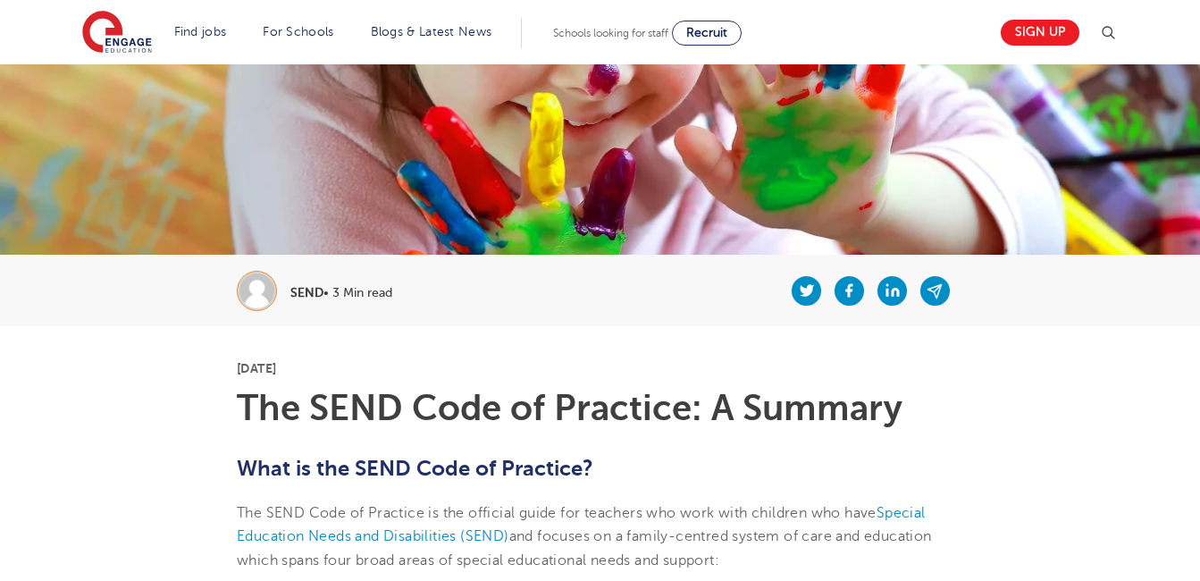 This screenshot has height=581, width=1200. I want to click on a: Recruit, so click(707, 33).